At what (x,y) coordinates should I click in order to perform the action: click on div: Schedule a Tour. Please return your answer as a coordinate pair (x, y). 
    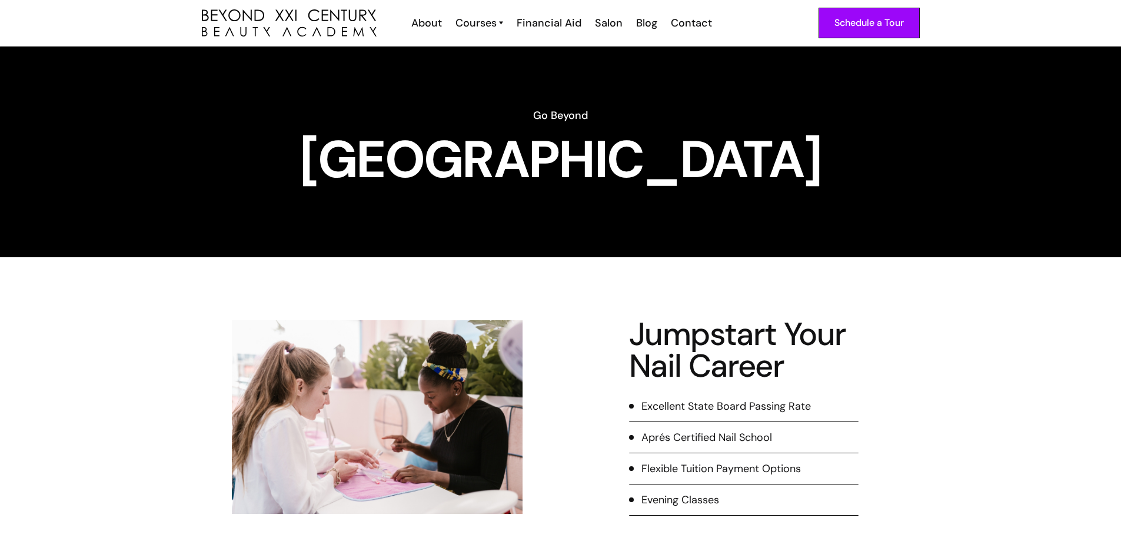
    Looking at the image, I should click on (869, 23).